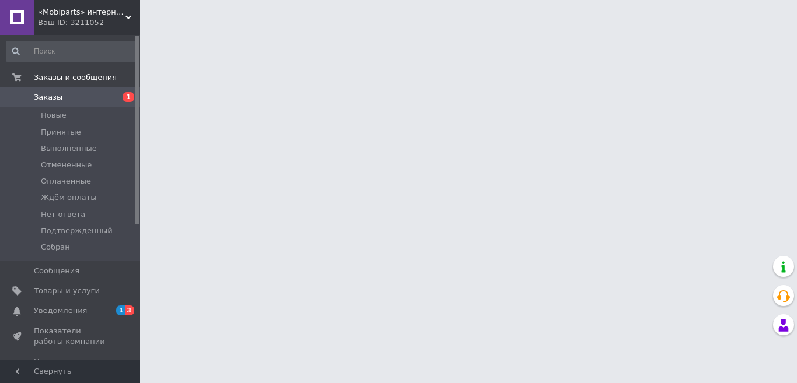 This screenshot has width=797, height=383. I want to click on span: Оплаченные, so click(66, 181).